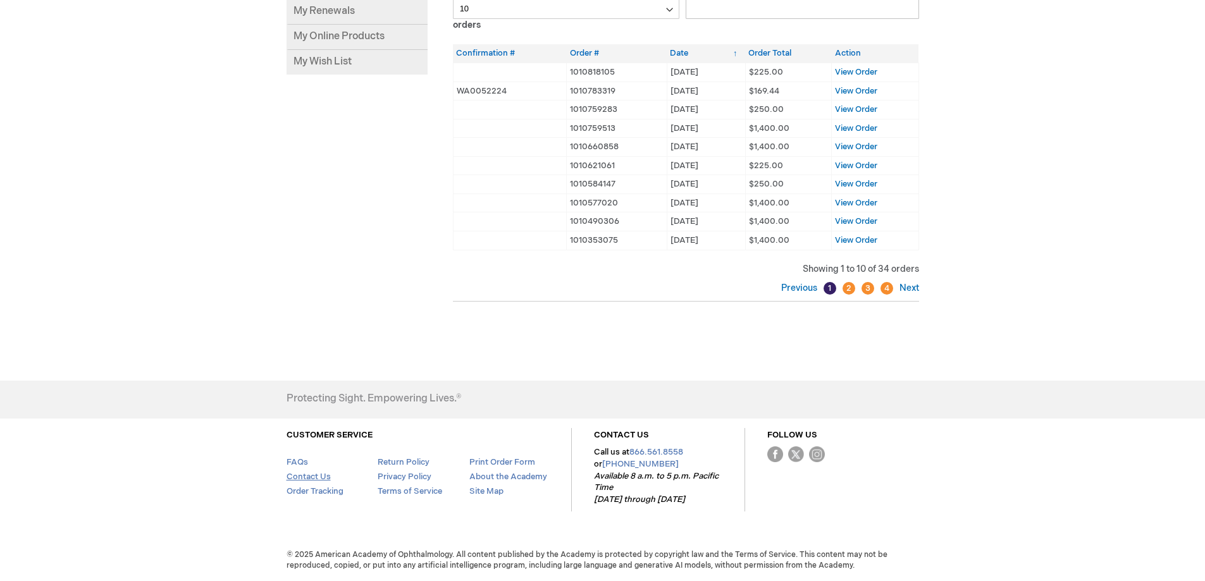 This screenshot has height=581, width=1205. What do you see at coordinates (658, 476) in the screenshot?
I see `p: Call us at or` at bounding box center [658, 476].